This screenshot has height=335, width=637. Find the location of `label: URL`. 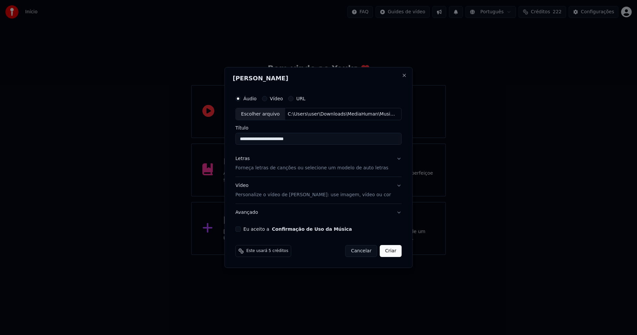

label: URL is located at coordinates (301, 98).